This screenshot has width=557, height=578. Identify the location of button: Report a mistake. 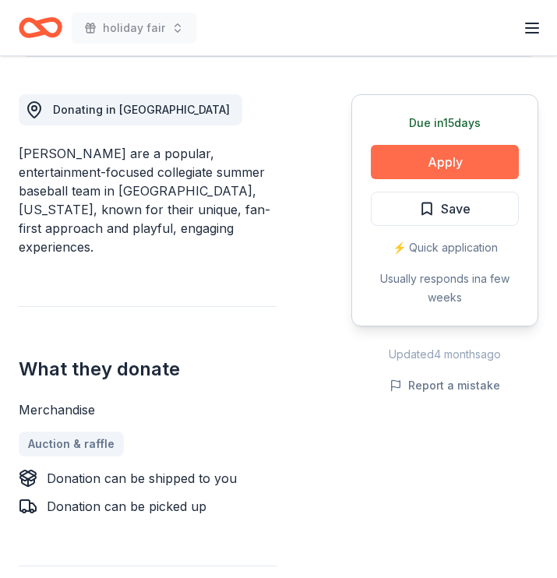
(445, 385).